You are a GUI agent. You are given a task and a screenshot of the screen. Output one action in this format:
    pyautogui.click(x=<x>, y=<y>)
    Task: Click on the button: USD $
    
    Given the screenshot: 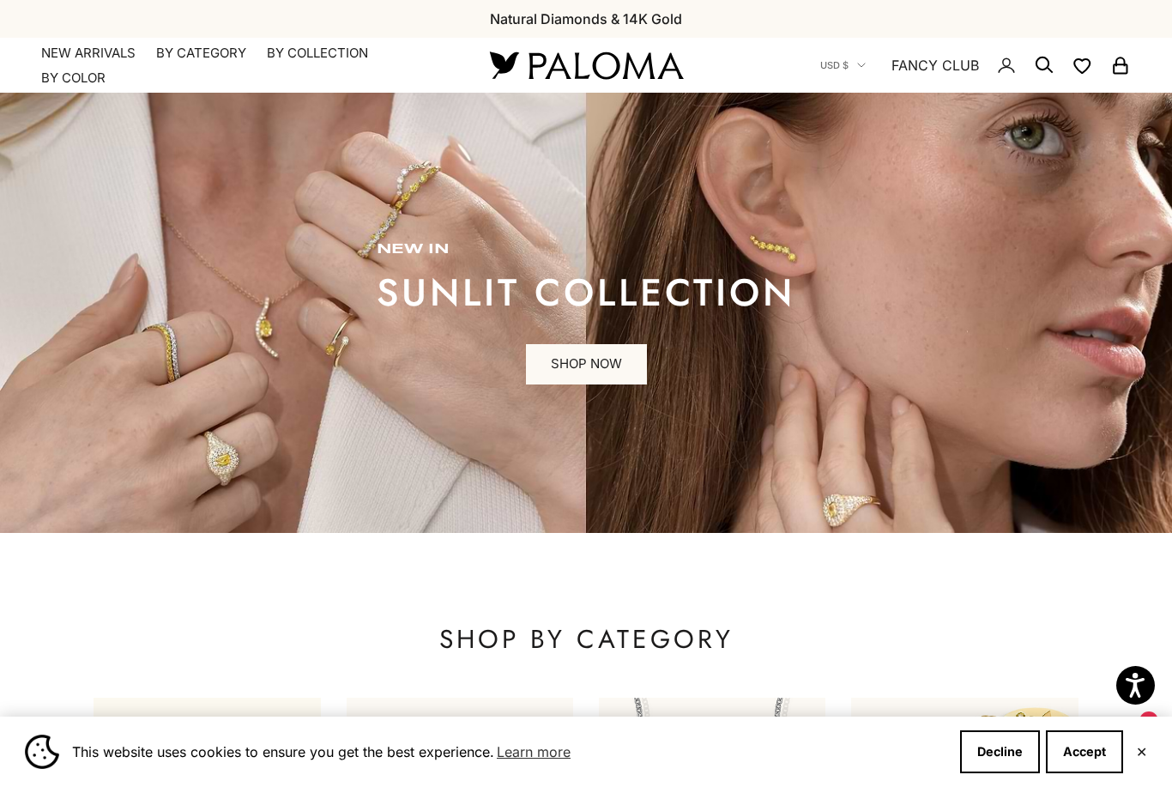 What is the action you would take?
    pyautogui.click(x=842, y=65)
    